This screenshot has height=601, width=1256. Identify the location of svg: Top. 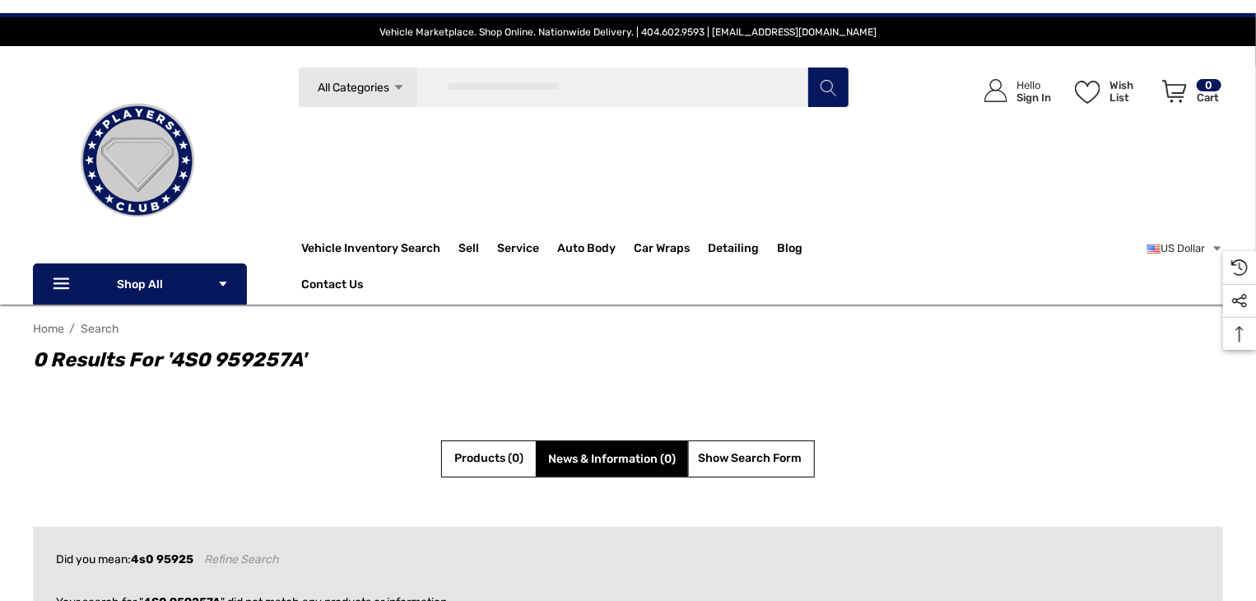
(1239, 334).